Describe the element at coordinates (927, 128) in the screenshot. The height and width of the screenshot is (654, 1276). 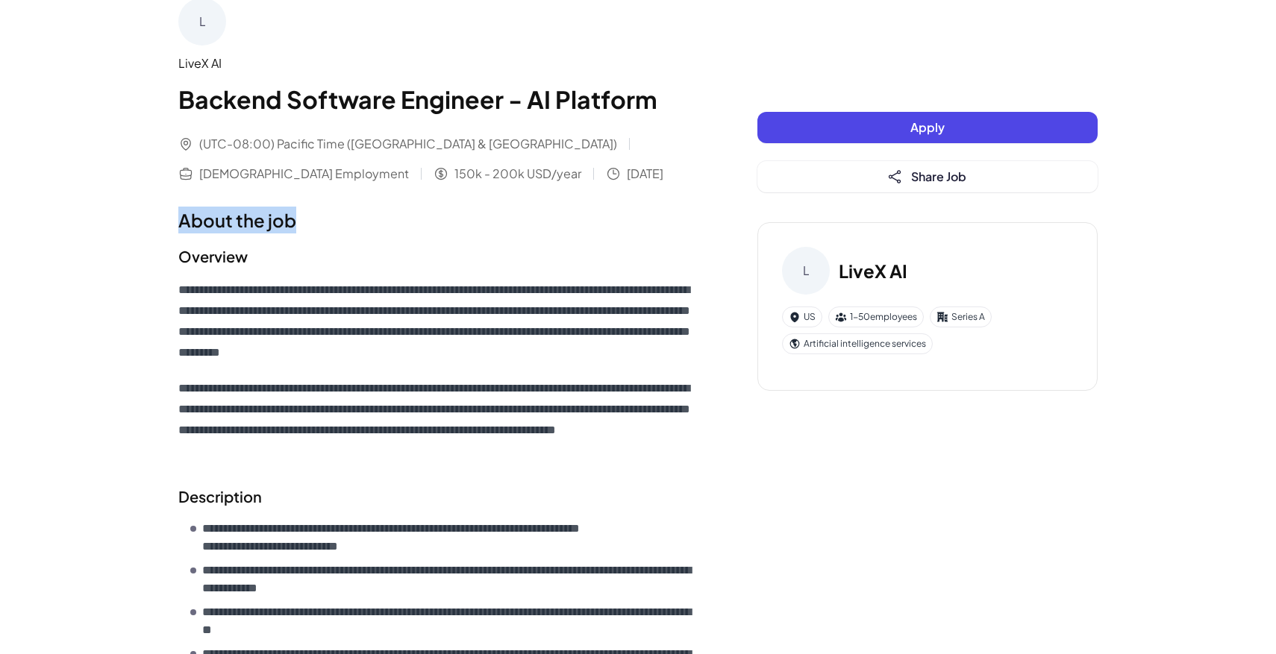
I see `button: Apply` at that location.